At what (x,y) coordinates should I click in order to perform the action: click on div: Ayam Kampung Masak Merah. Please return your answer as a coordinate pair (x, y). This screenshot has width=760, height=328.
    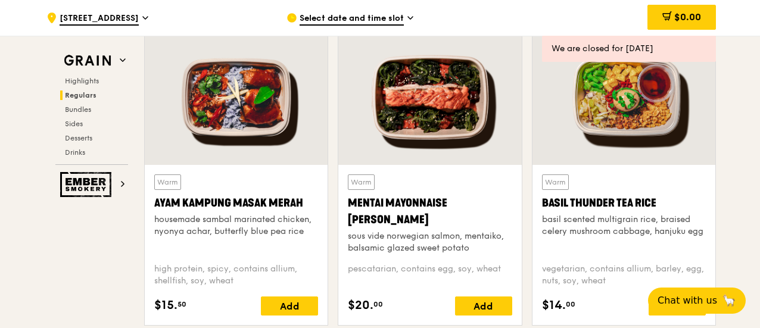
    Looking at the image, I should click on (236, 203).